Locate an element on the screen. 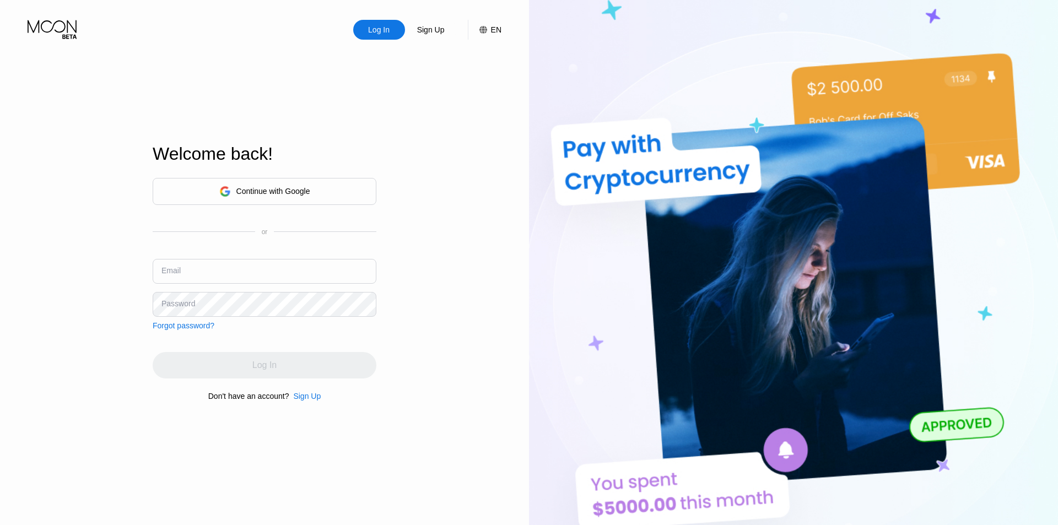 The height and width of the screenshot is (525, 1058). div: Password is located at coordinates (178, 304).